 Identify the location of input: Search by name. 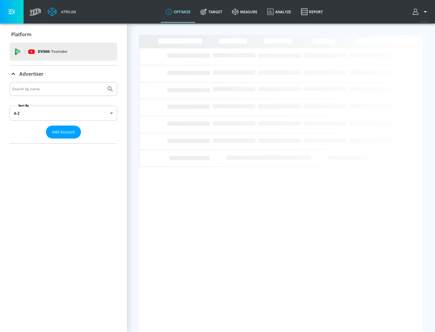
(58, 89).